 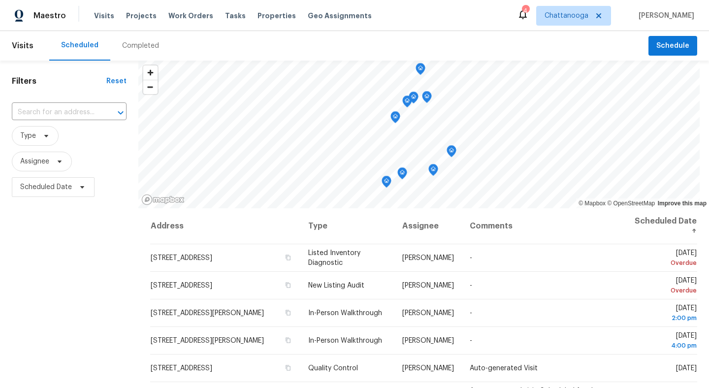 What do you see at coordinates (567, 16) in the screenshot?
I see `span: Chattanooga` at bounding box center [567, 16].